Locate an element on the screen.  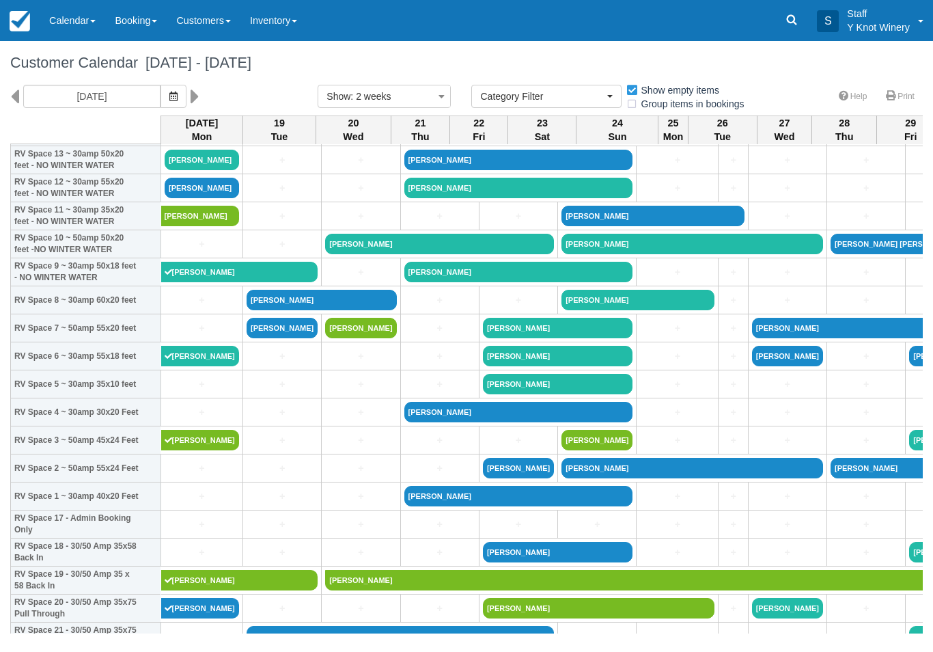
th: RV Space 7 ~ 50amp 55x20 feet is located at coordinates (86, 328).